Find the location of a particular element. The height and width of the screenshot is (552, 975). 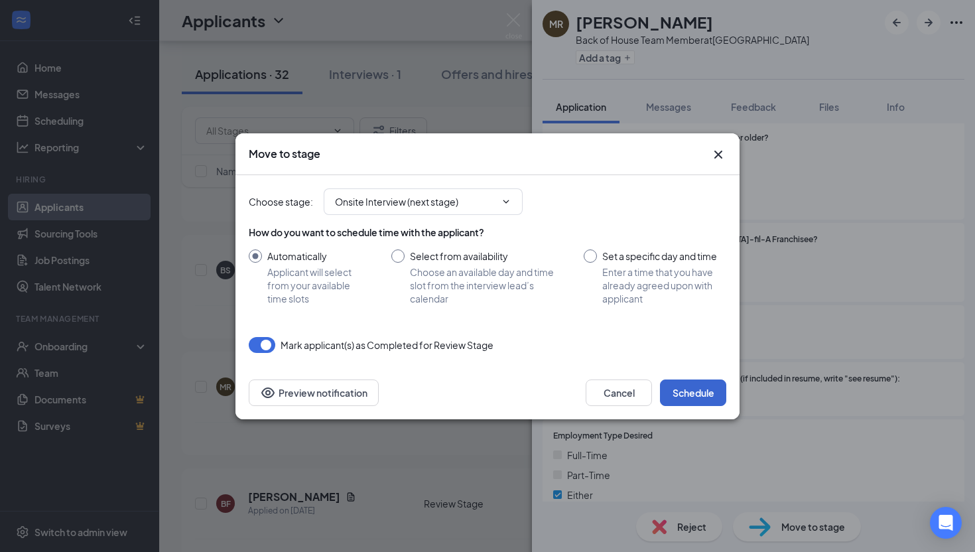

h3: Move to stage is located at coordinates (284, 154).